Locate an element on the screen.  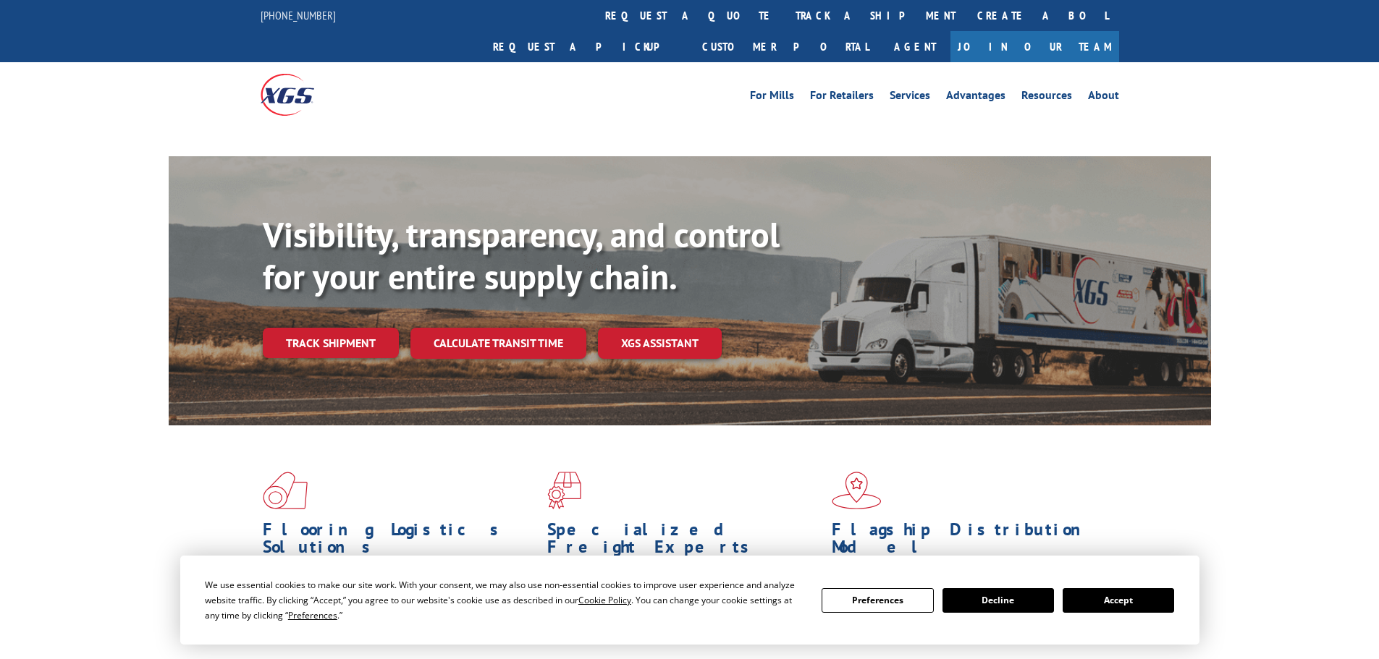
a: Resources is located at coordinates (1047, 98).